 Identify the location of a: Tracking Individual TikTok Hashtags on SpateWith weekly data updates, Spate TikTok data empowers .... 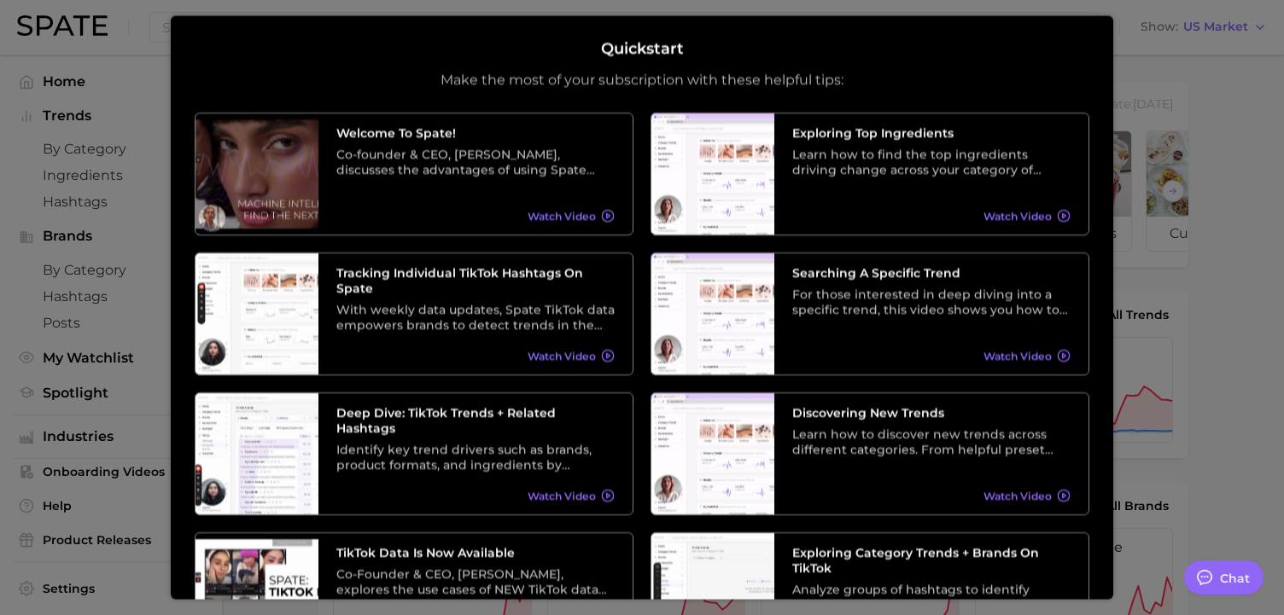
(414, 314).